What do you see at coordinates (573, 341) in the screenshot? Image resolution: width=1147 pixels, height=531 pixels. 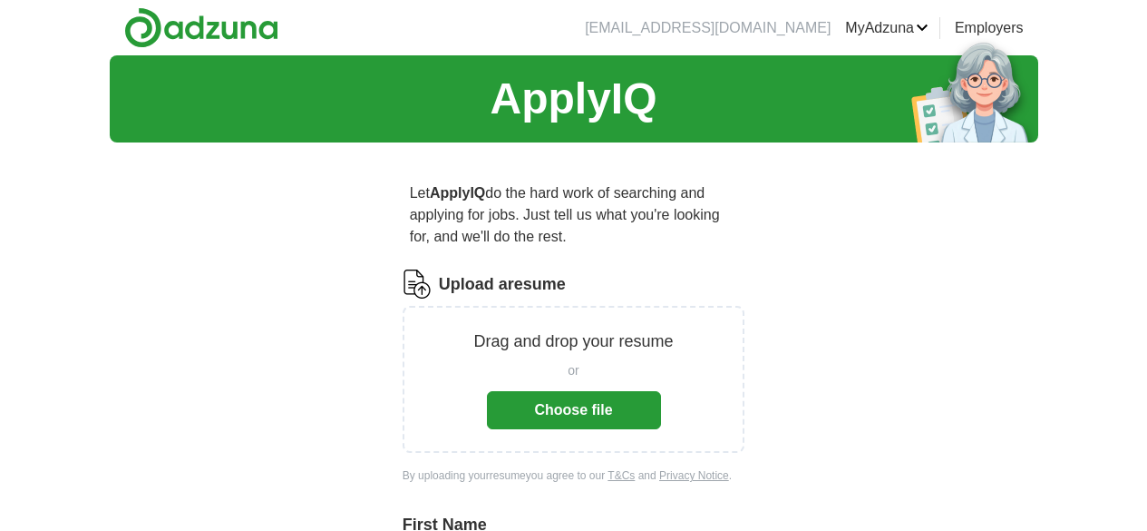 I see `p: Drag and drop your resume` at bounding box center [573, 341].